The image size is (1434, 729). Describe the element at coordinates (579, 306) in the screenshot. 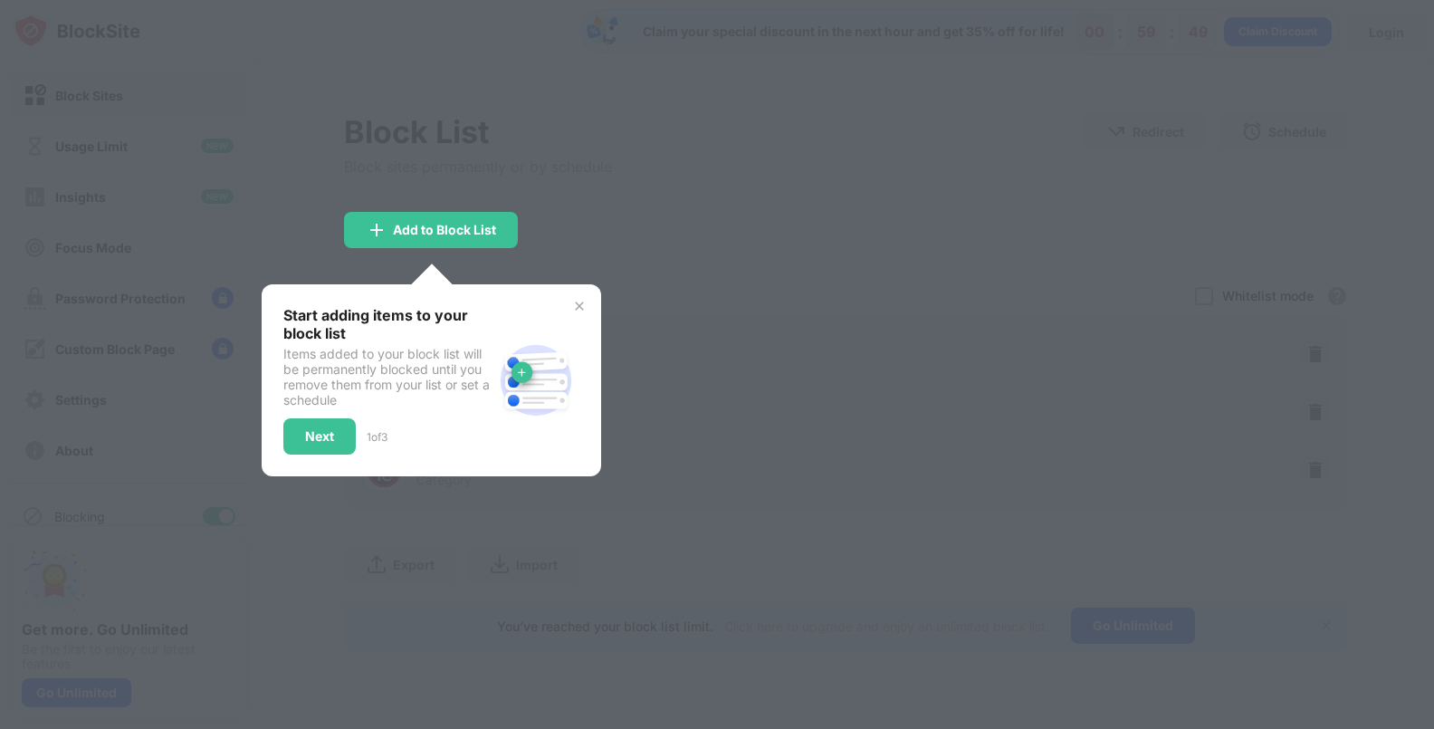

I see `img: x-button.svg` at that location.